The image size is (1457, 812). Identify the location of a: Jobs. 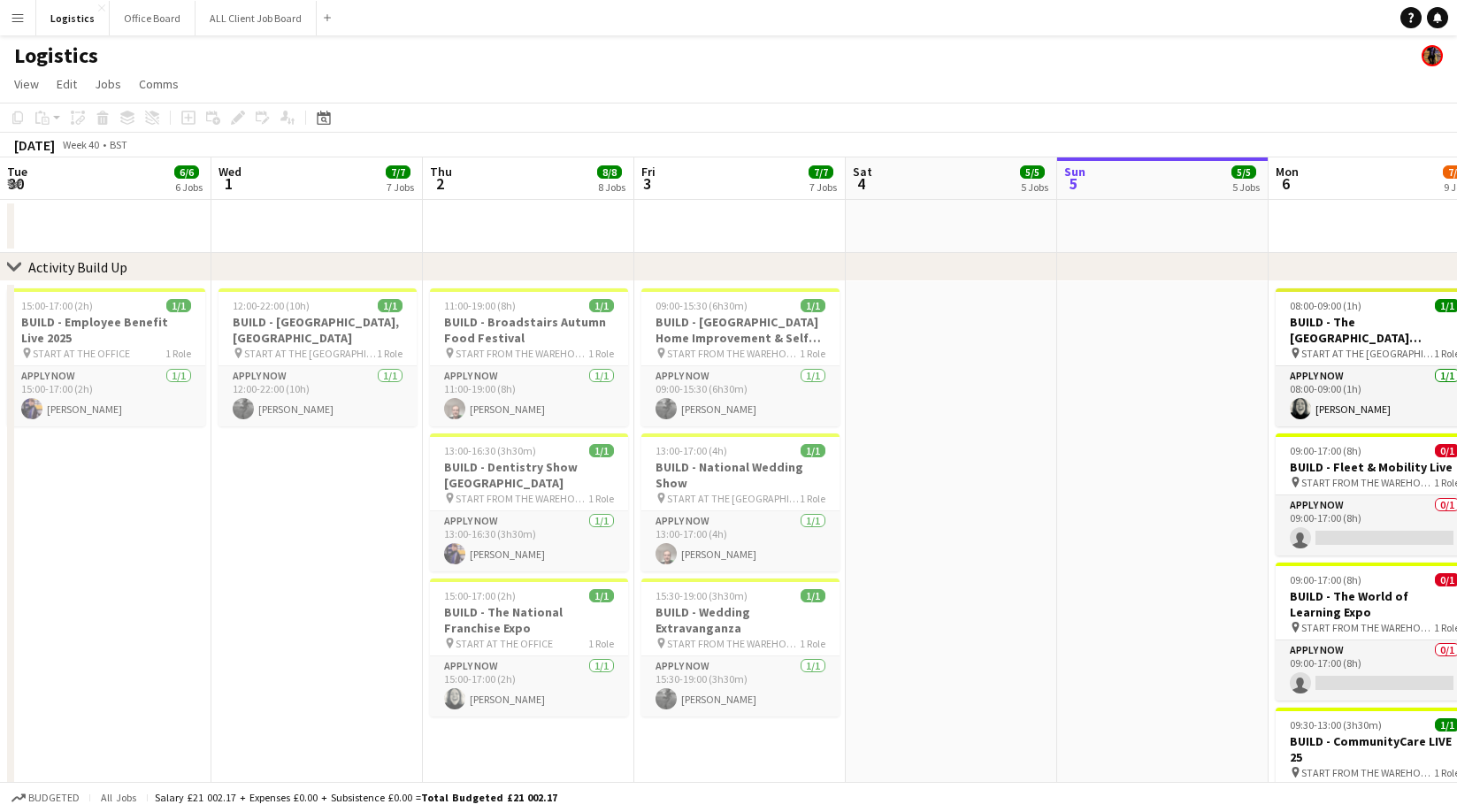
(108, 84).